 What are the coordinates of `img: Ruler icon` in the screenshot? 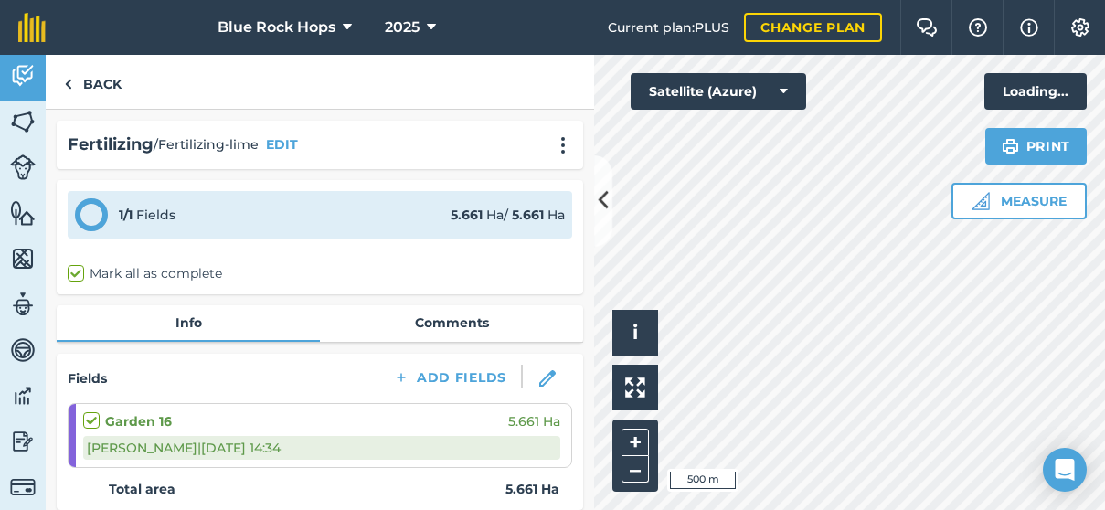 It's located at (980, 201).